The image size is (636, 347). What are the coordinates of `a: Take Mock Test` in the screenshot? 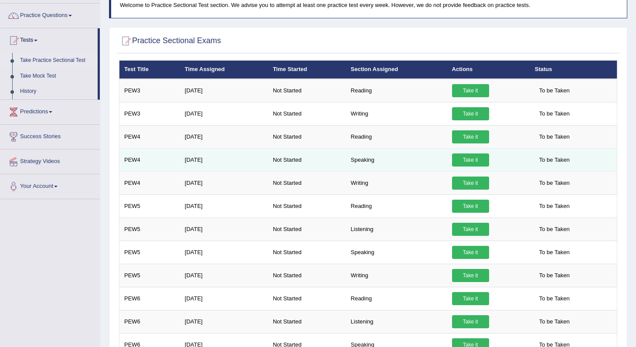 It's located at (57, 76).